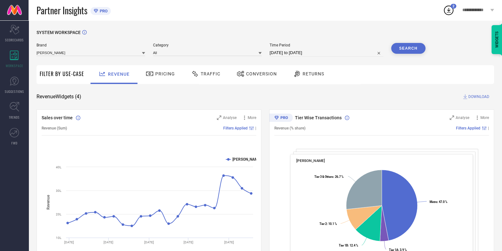 The height and width of the screenshot is (251, 502). I want to click on span: Revenue, so click(119, 74).